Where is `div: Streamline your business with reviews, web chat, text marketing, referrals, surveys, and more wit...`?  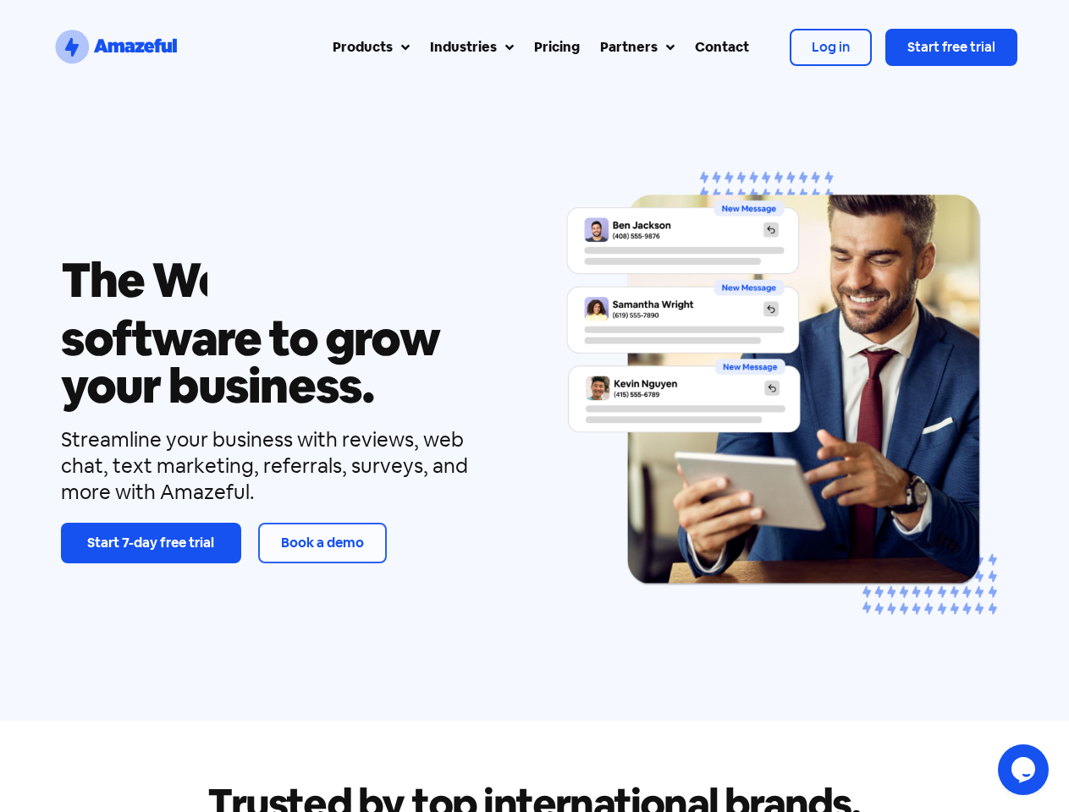
div: Streamline your business with reviews, web chat, text marketing, referrals, surveys, and more wit... is located at coordinates (286, 466).